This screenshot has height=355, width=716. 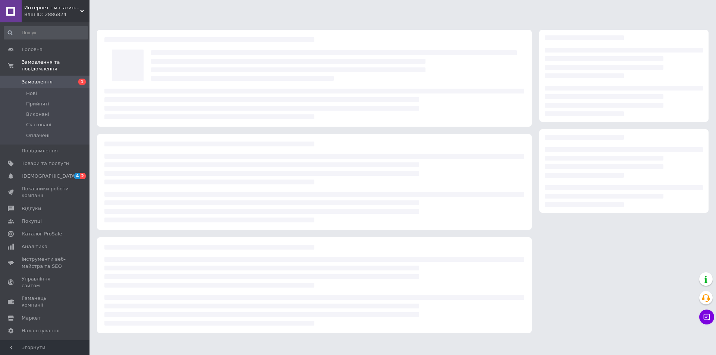 What do you see at coordinates (77, 176) in the screenshot?
I see `span: 4` at bounding box center [77, 176].